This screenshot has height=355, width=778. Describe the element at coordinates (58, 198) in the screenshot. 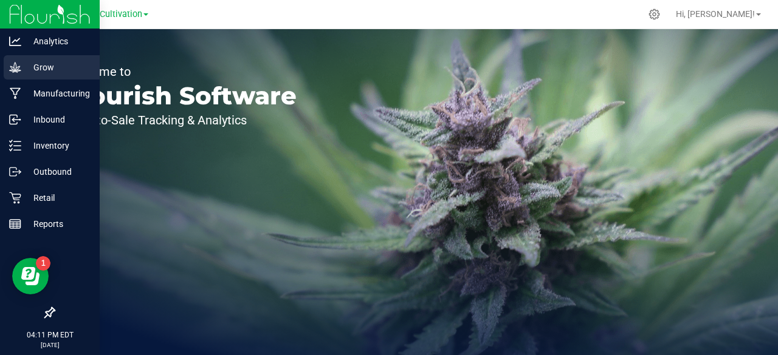

I see `p: Retail` at that location.